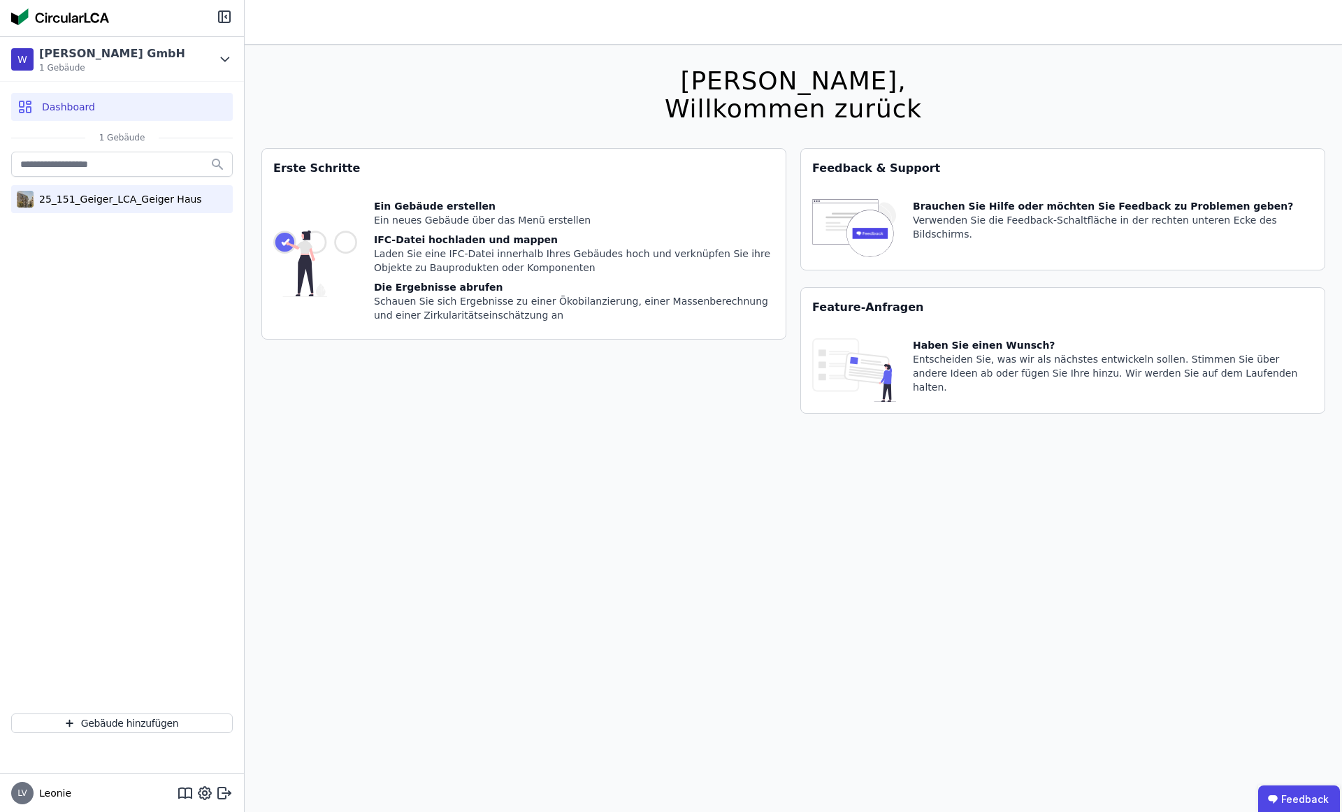 The image size is (1342, 812). Describe the element at coordinates (574, 220) in the screenshot. I see `div: Ein neues Gebäude über das Menü erstellen` at that location.